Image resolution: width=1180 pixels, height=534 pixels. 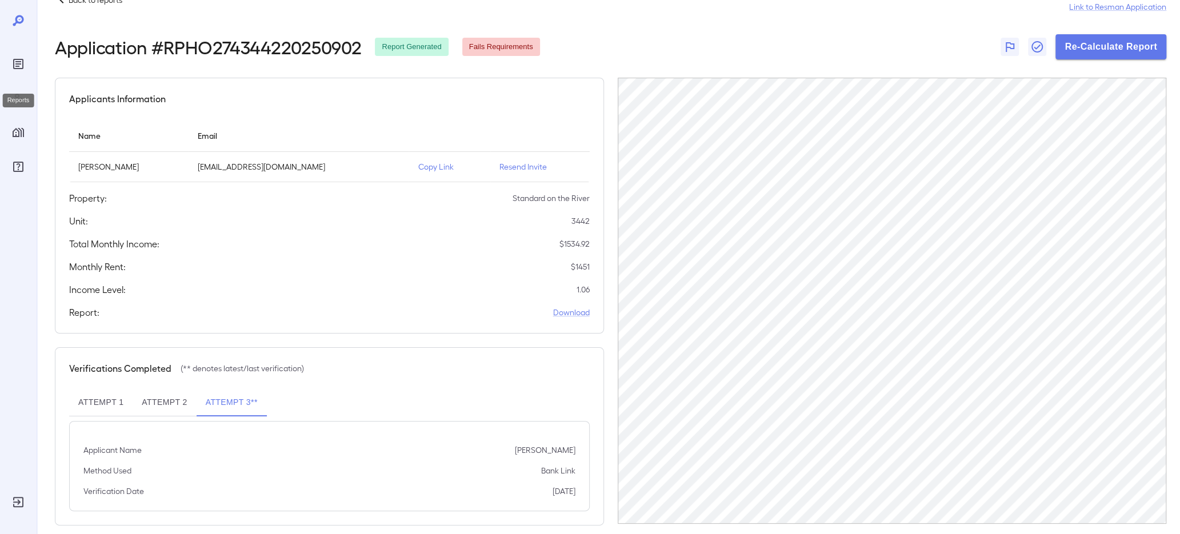 I want to click on p: Copy Link, so click(x=449, y=167).